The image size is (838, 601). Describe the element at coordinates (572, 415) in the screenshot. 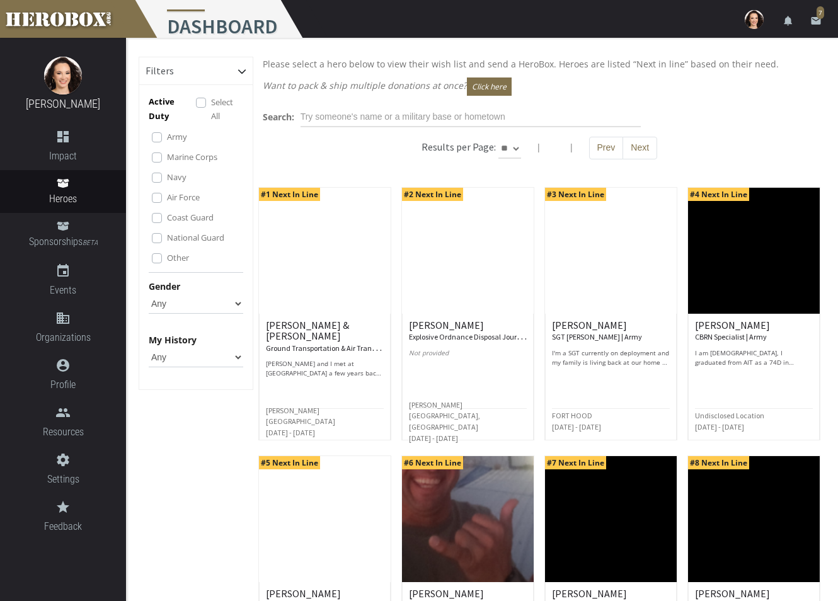

I see `small: FORT HOOD` at that location.